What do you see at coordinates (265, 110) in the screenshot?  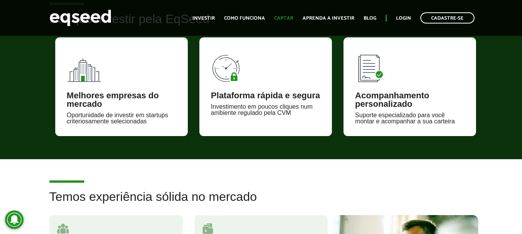 I see `div: Investimento em poucos cliques num ambiente regulado pela CVM` at bounding box center [265, 110].